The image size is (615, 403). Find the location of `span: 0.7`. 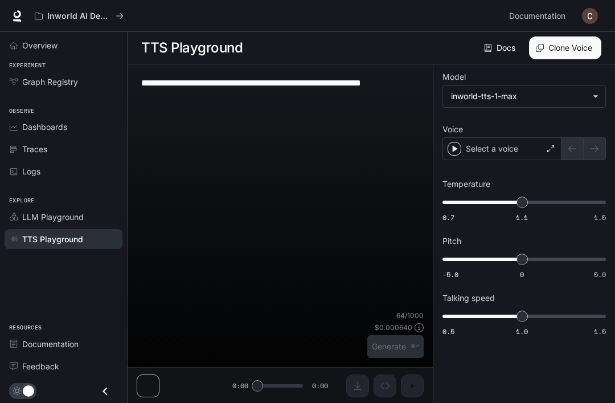

span: 0.7 is located at coordinates (448, 217).